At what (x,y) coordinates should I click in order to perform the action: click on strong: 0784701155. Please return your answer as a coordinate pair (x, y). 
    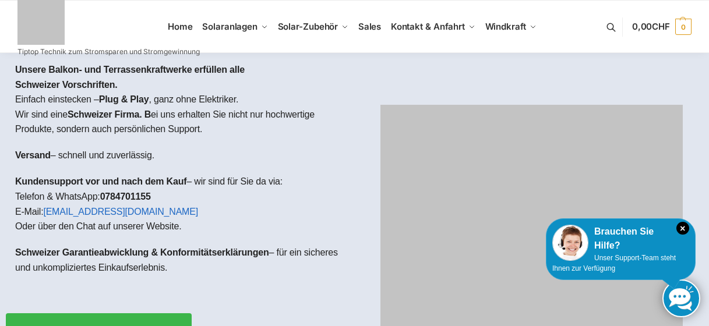
    Looking at the image, I should click on (125, 196).